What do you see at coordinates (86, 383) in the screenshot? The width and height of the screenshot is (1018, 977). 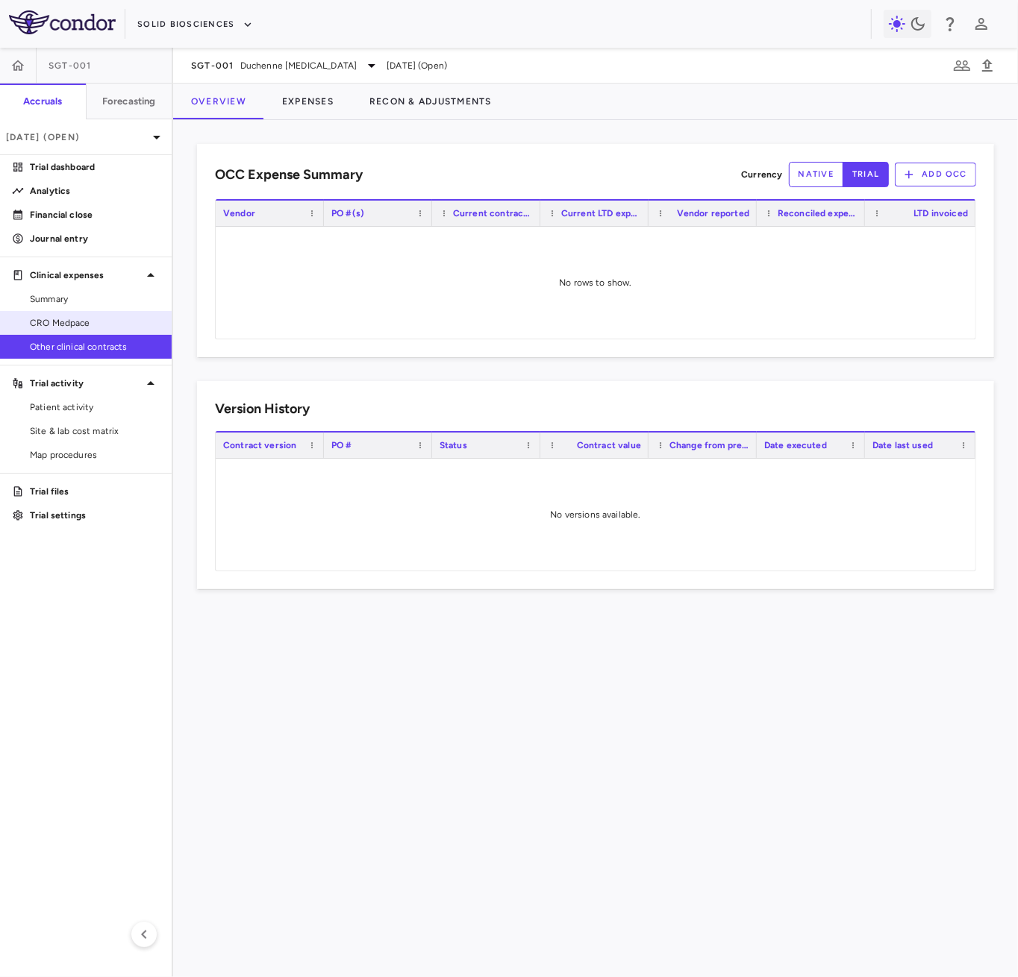 I see `p: Trial activity` at bounding box center [86, 383].